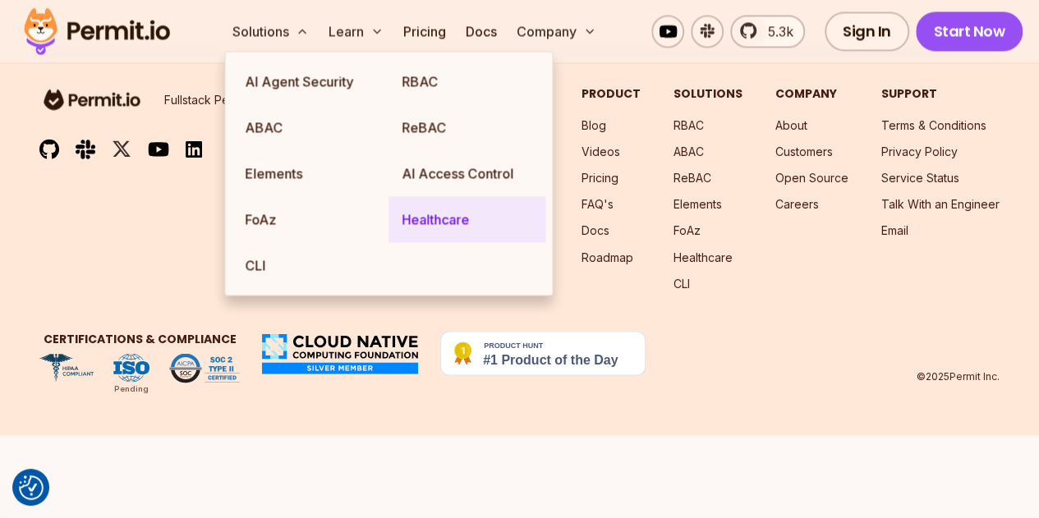  What do you see at coordinates (31, 488) in the screenshot?
I see `button: Consent Preferences` at bounding box center [31, 488].